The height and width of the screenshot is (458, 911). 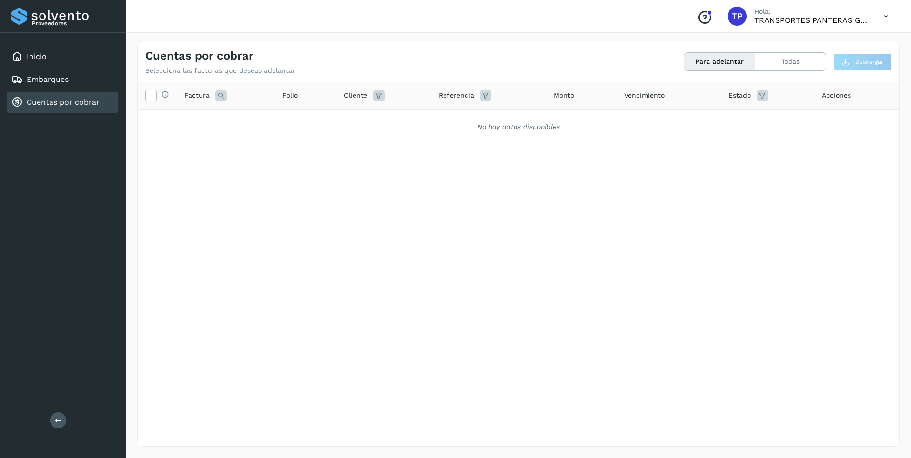 What do you see at coordinates (199, 56) in the screenshot?
I see `h4: Cuentas por cobrar` at bounding box center [199, 56].